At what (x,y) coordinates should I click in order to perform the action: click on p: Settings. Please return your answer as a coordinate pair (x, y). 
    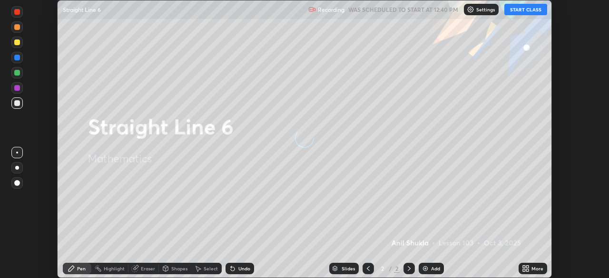
    Looking at the image, I should click on (485, 10).